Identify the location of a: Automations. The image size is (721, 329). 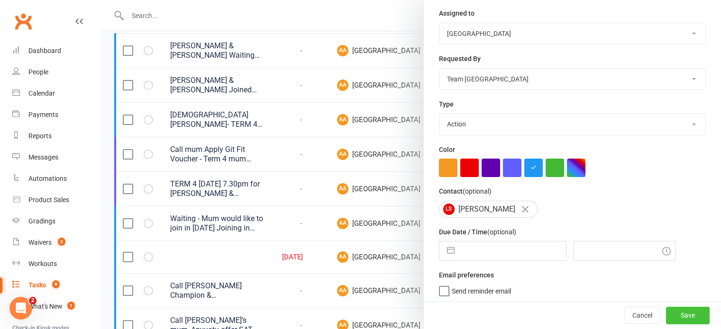
(56, 179).